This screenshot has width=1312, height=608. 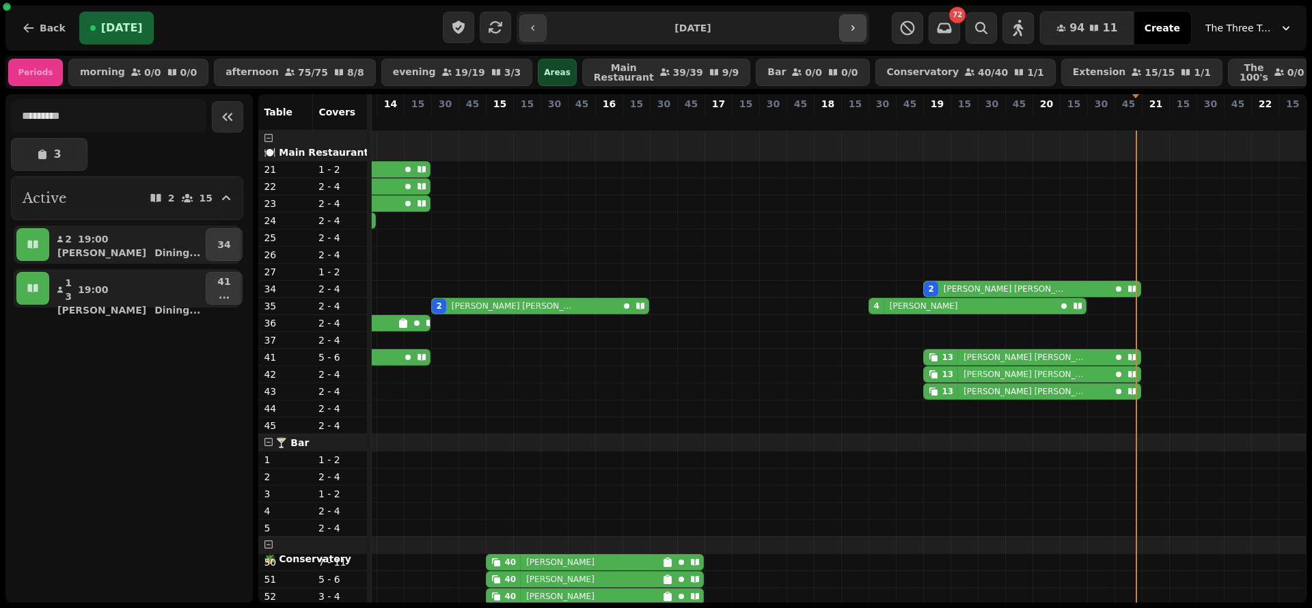 What do you see at coordinates (224, 288) in the screenshot?
I see `button: 41...` at bounding box center [224, 288].